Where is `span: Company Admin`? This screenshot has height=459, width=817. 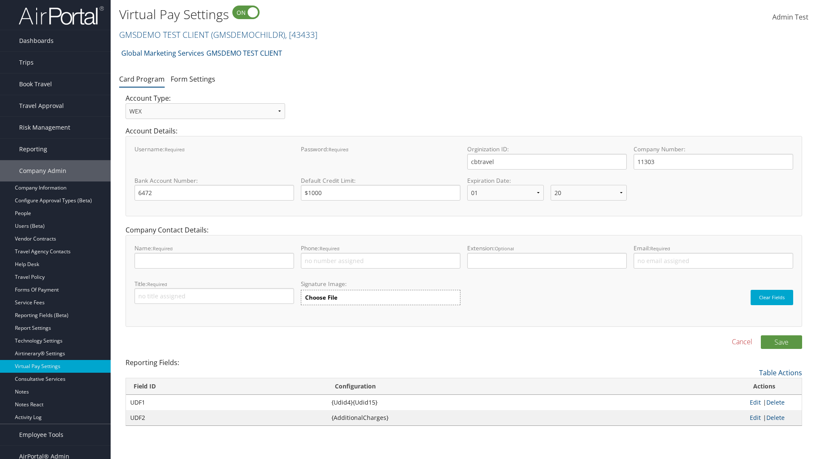
span: Company Admin is located at coordinates (43, 171).